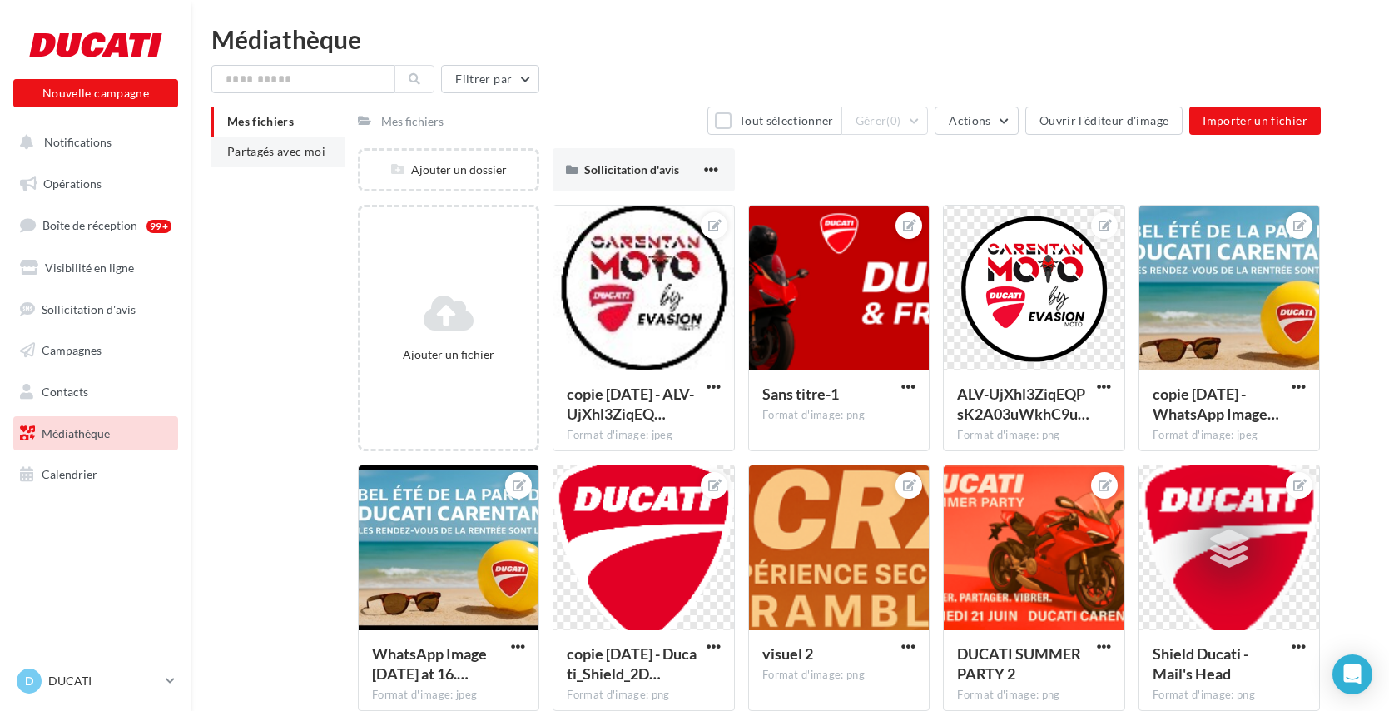  I want to click on span: Notifications, so click(77, 141).